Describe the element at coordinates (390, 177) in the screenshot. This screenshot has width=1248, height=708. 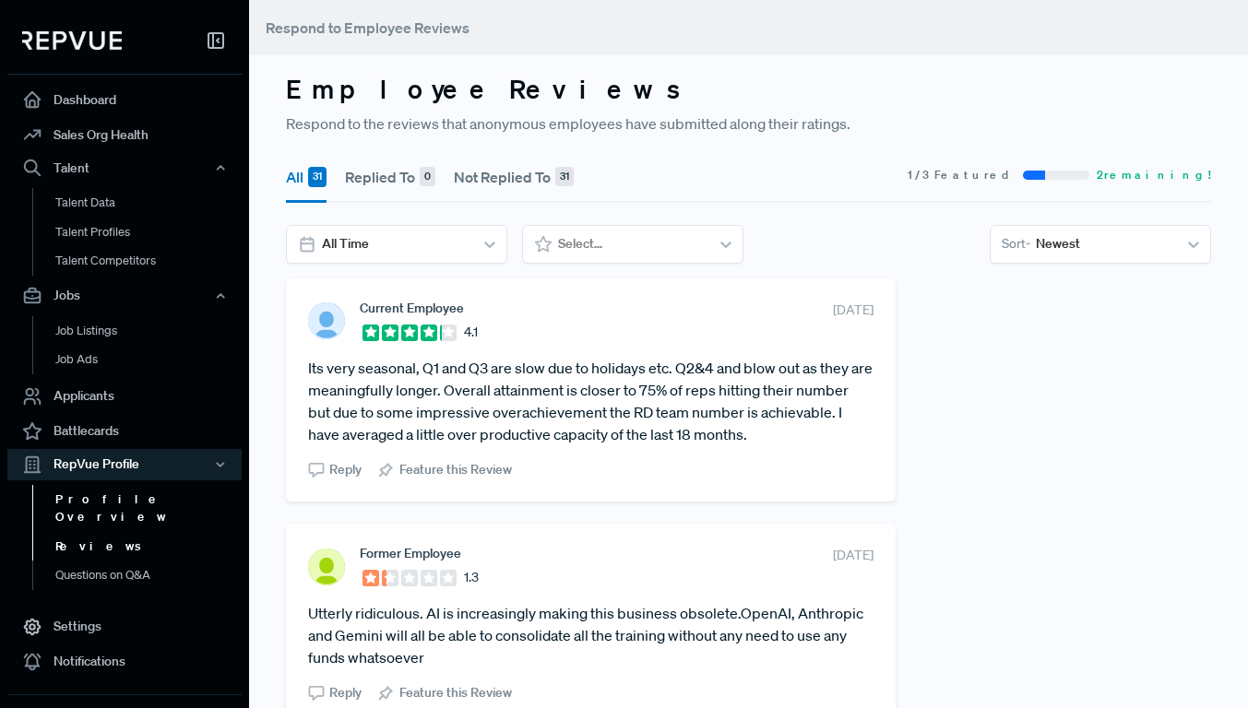
I see `button: Replied To 0` at that location.